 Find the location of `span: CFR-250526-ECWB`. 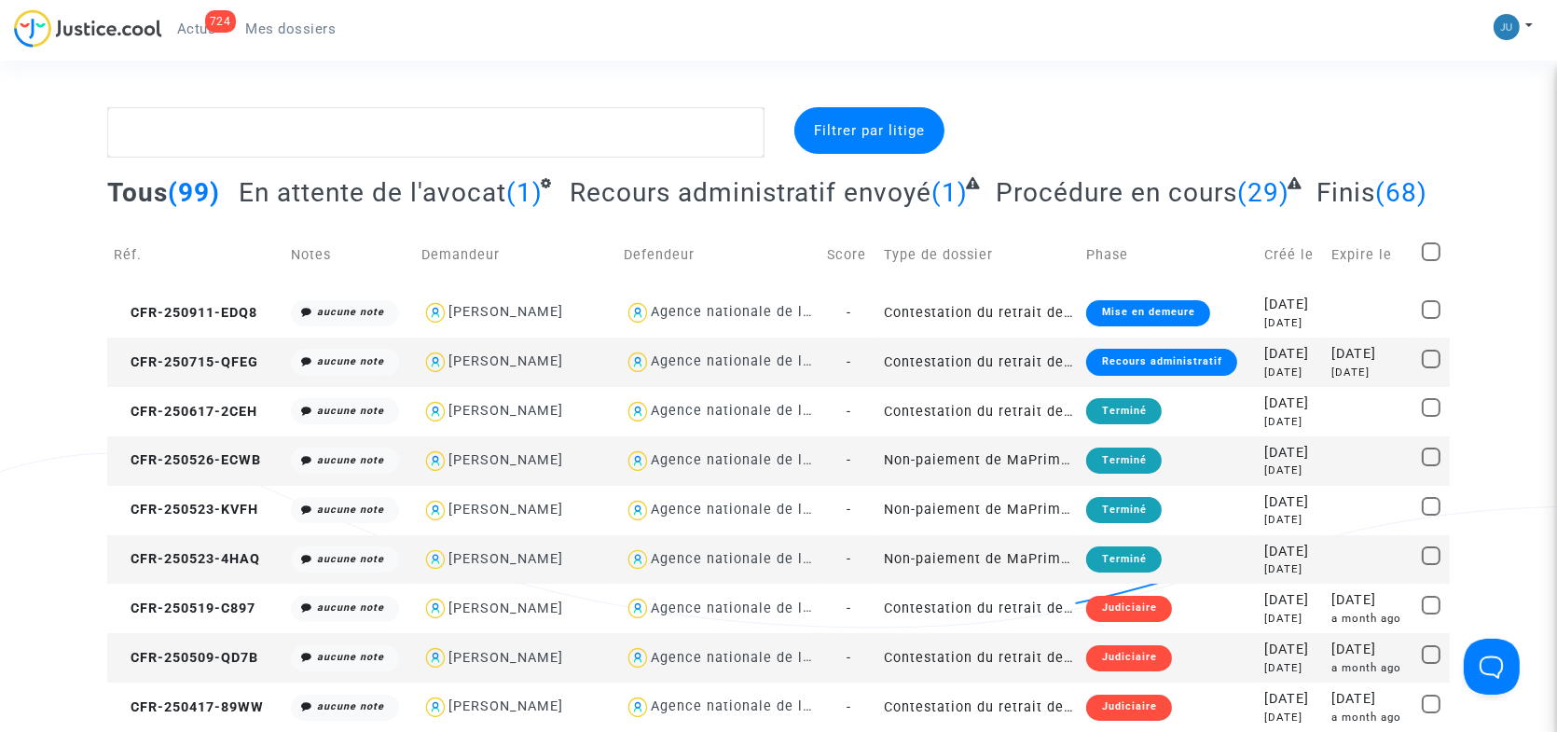

span: CFR-250526-ECWB is located at coordinates (187, 460).